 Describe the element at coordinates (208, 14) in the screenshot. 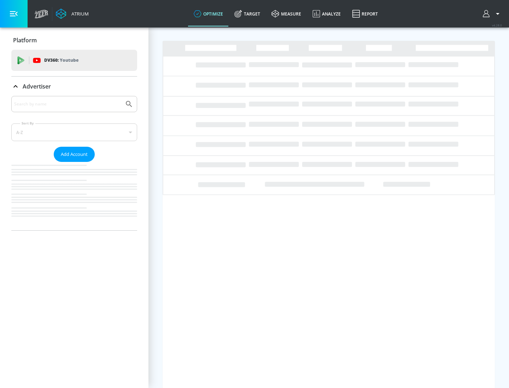

I see `a: optimize` at that location.